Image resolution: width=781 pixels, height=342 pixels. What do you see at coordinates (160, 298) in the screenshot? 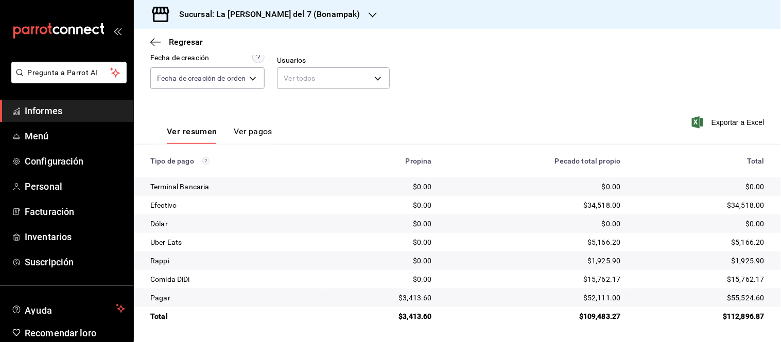
I see `font: Pagar` at bounding box center [160, 298].